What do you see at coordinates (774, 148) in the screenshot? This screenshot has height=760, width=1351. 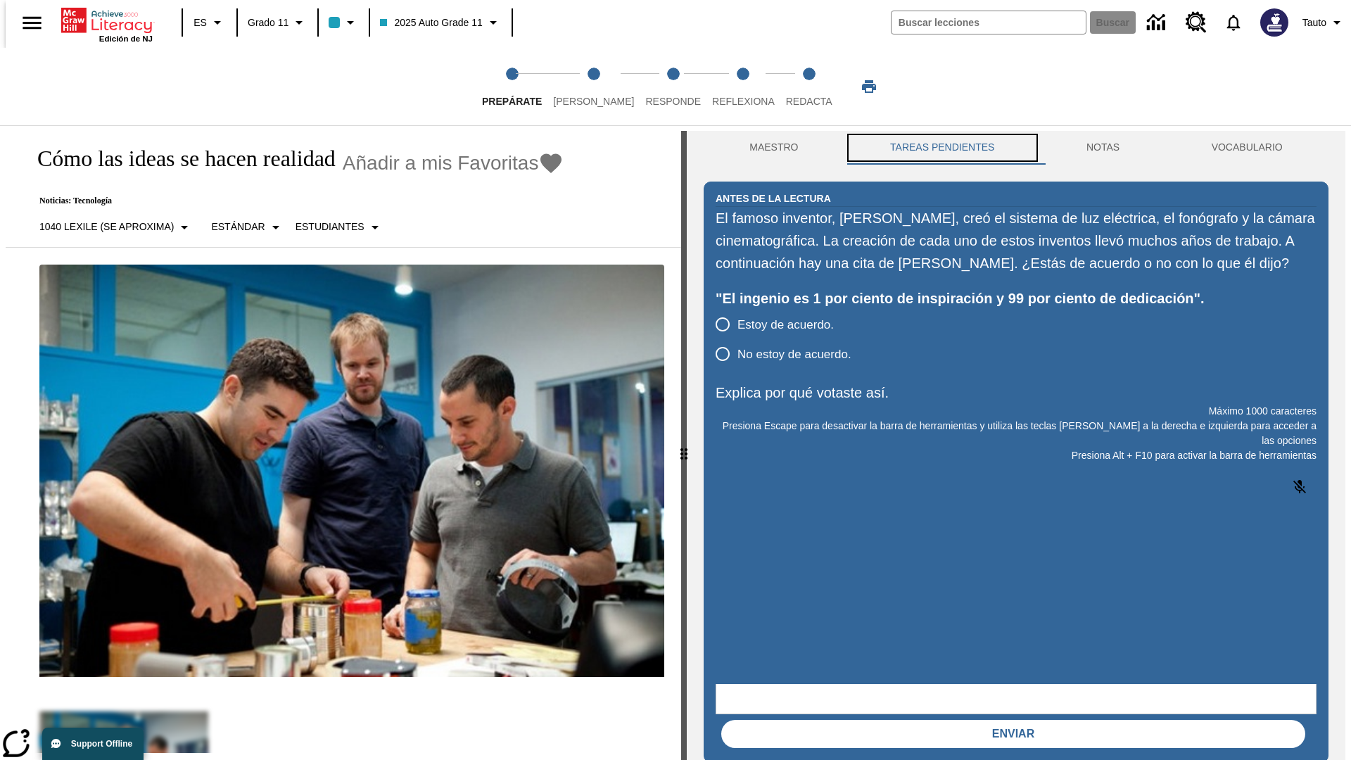 I see `button: Maestro` at bounding box center [774, 148].